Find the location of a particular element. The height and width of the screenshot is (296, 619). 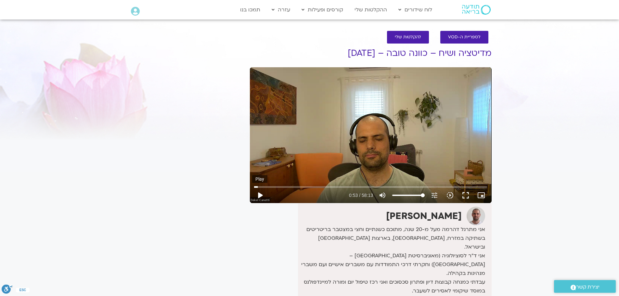

span: להקלטות שלי is located at coordinates (407, 37).